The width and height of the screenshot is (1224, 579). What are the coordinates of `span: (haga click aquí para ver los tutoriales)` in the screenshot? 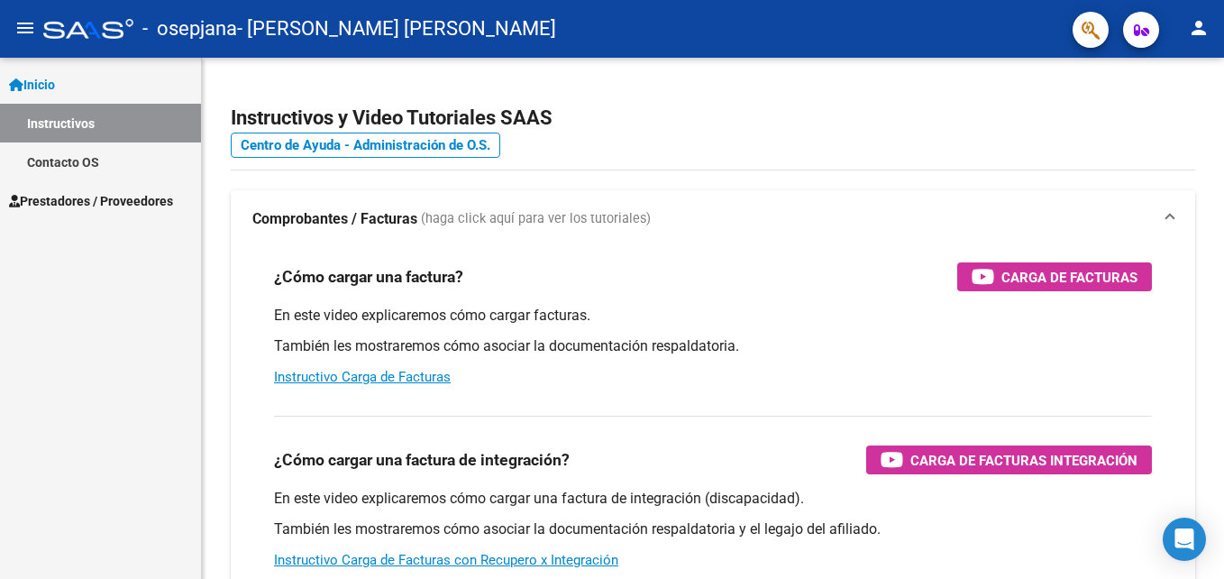 It's located at (535, 219).